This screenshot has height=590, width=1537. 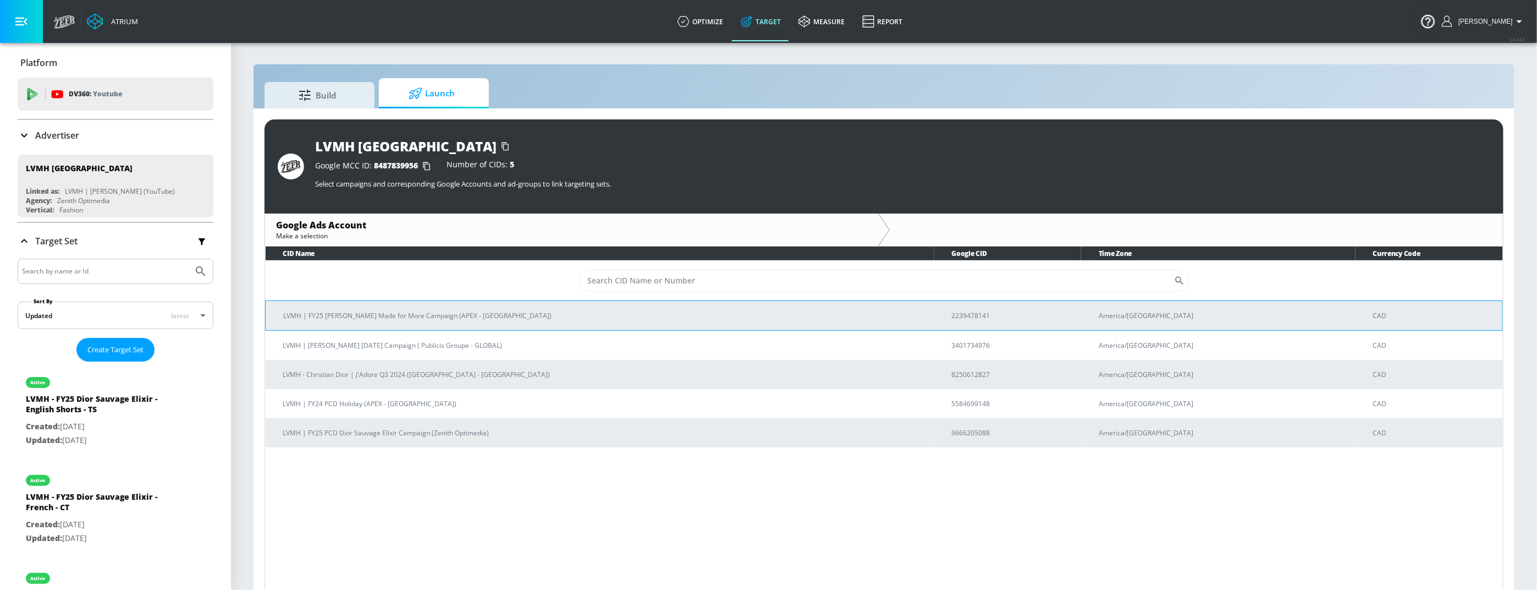 What do you see at coordinates (116, 349) in the screenshot?
I see `button: Create Target Set` at bounding box center [116, 349].